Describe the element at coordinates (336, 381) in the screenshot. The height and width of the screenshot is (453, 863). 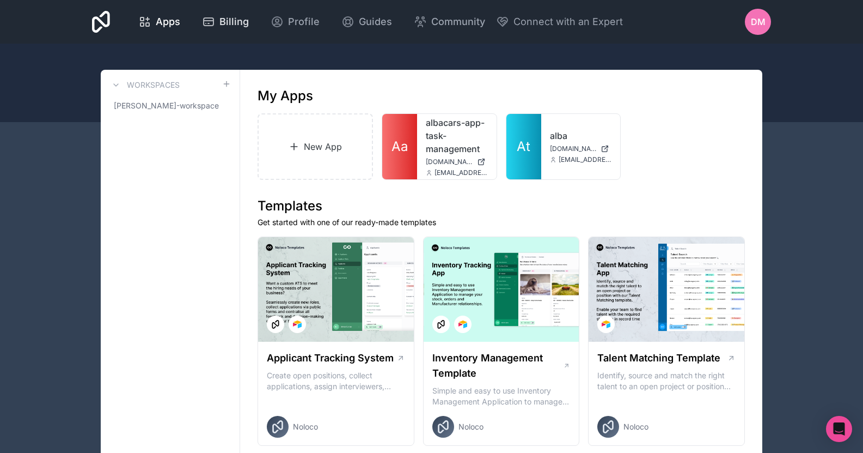
I see `p: Create open positions, collect applications, assign interviewers, centralise candidate feedback a...` at that location.